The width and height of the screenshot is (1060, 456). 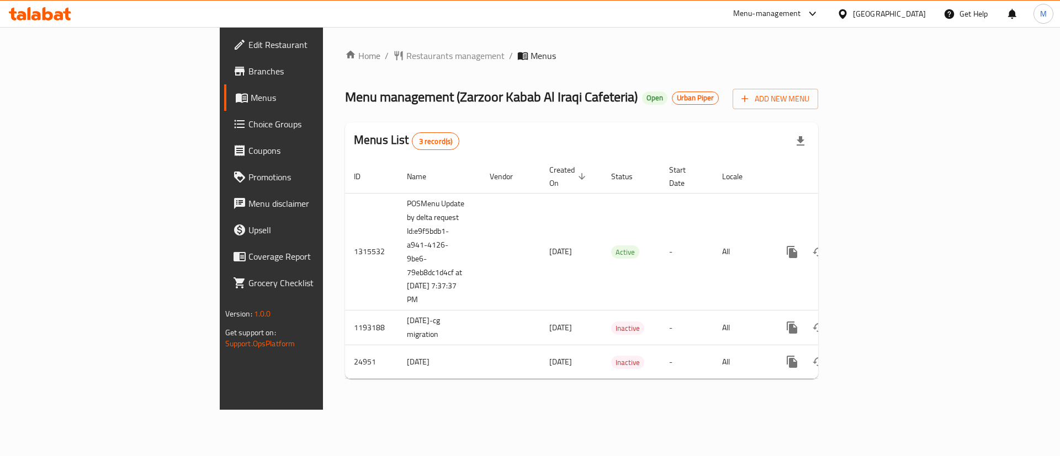 What do you see at coordinates (262, 314) in the screenshot?
I see `span: 1.0.0` at bounding box center [262, 314].